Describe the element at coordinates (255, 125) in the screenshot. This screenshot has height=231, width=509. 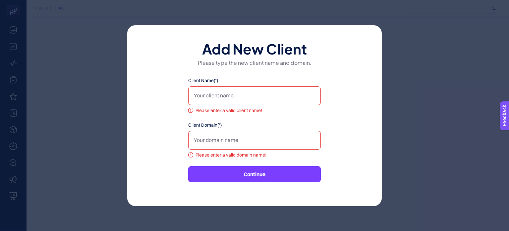
I see `label: Client Domain(*)` at that location.